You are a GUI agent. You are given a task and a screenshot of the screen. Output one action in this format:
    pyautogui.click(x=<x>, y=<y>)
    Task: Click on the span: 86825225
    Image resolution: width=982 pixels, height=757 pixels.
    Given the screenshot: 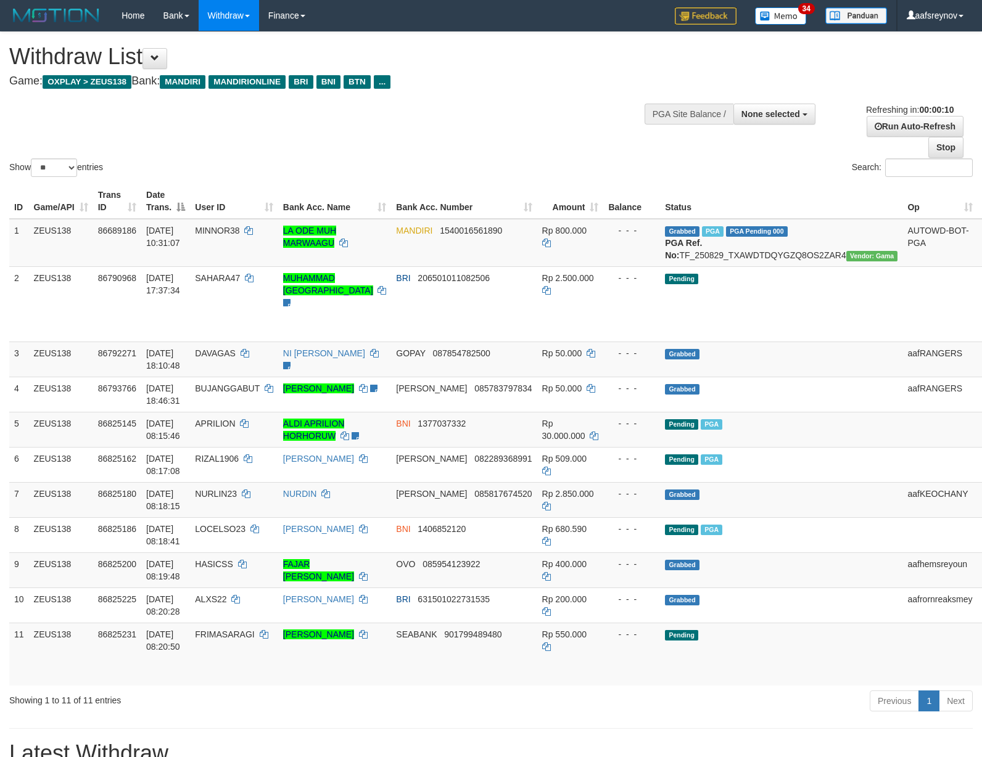 What is the action you would take?
    pyautogui.click(x=117, y=599)
    